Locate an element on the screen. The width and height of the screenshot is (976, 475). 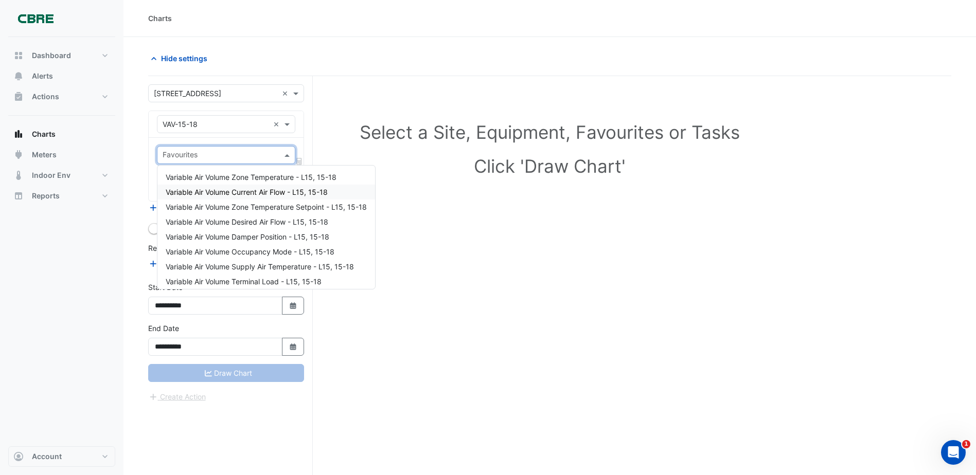
button: Dashboard is located at coordinates (62, 56).